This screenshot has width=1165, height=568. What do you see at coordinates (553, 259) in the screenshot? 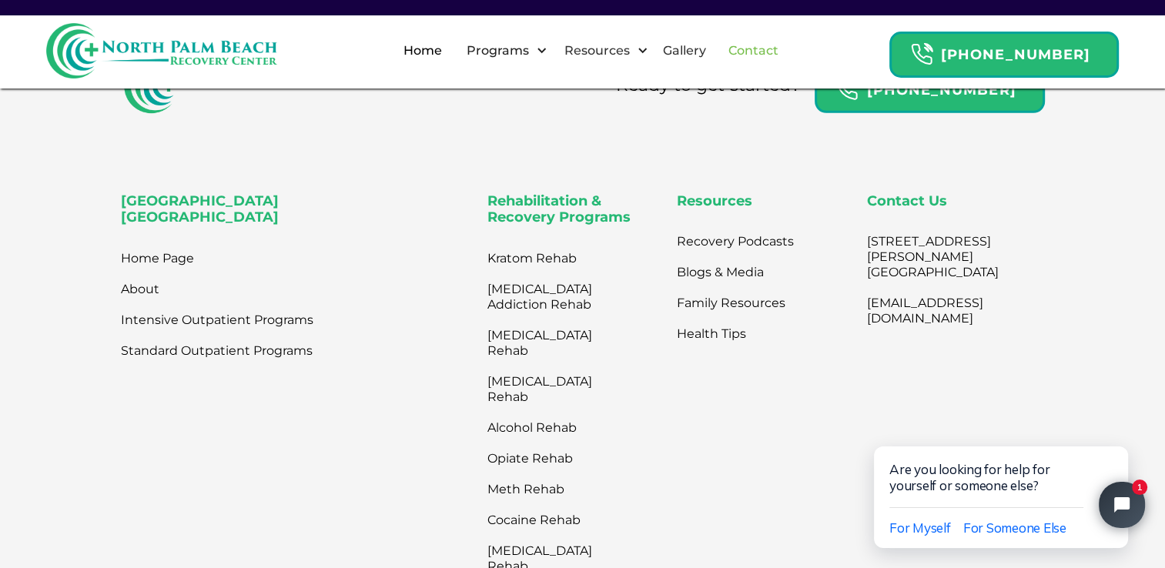
I see `a: Kratom Rehab` at bounding box center [553, 259].